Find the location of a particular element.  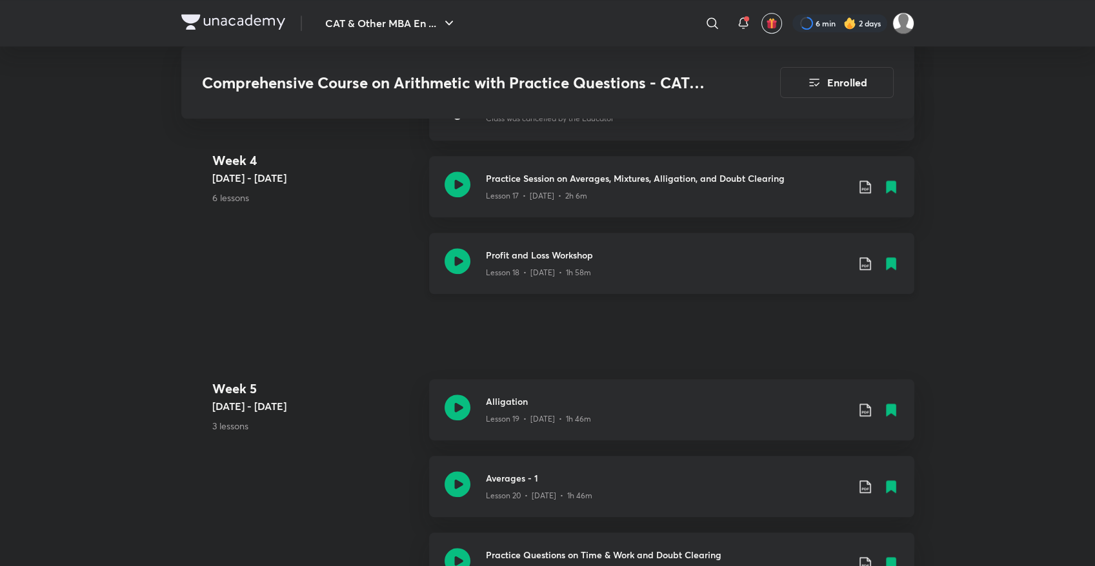

h4: Week 5 is located at coordinates (315, 389).